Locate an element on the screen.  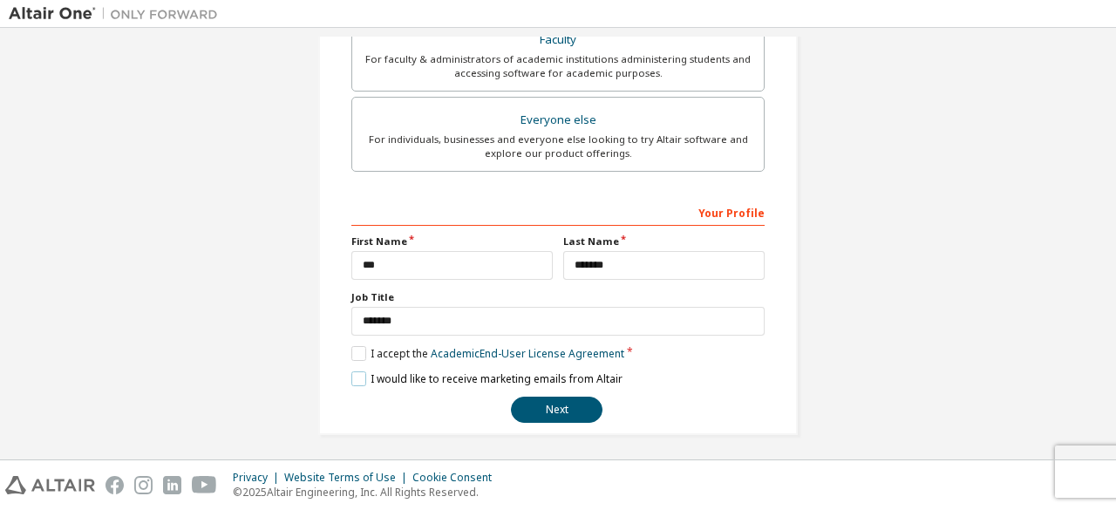
img: instagram.svg is located at coordinates (143, 485).